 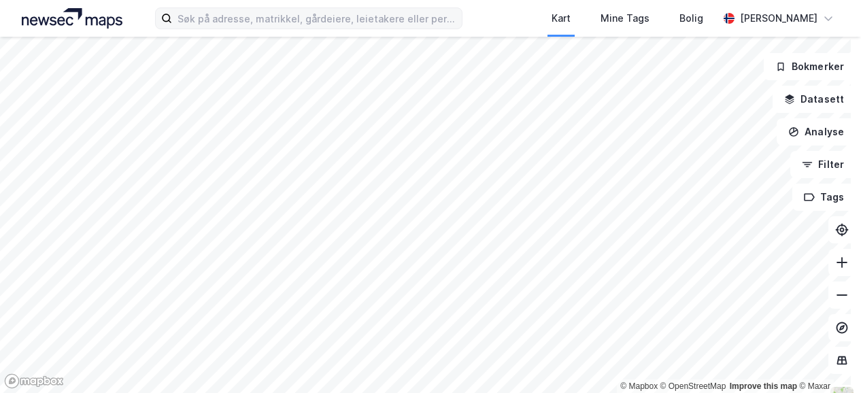 What do you see at coordinates (317, 18) in the screenshot?
I see `input: Søk på adresse, matrikkel, gårdeiere, leietakere eller personer` at bounding box center [317, 18].